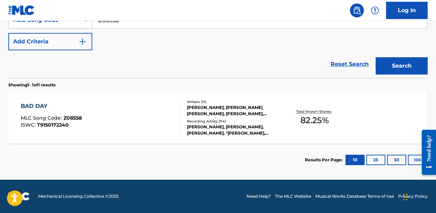 This screenshot has height=213, width=436. Describe the element at coordinates (325, 160) in the screenshot. I see `p: Results Per Page:` at that location.